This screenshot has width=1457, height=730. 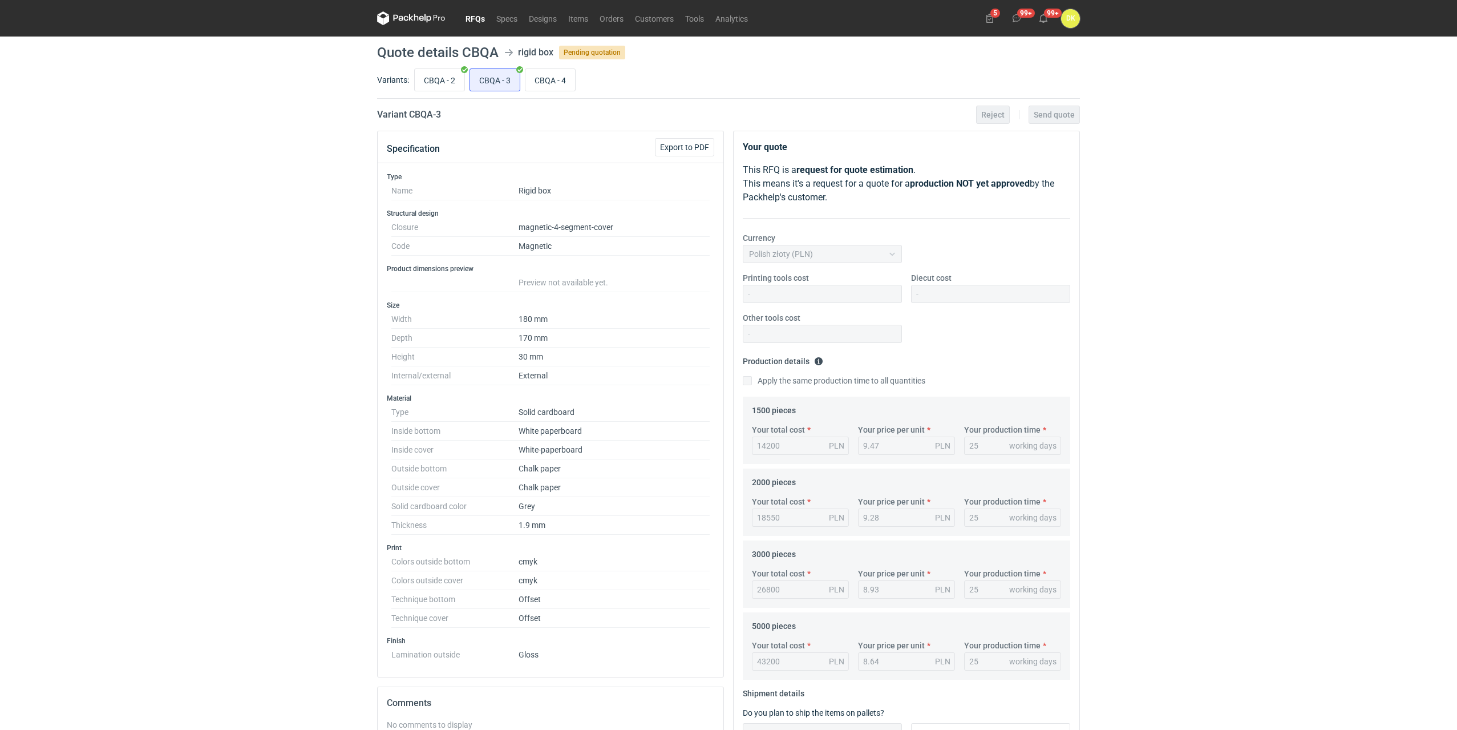 What do you see at coordinates (774, 691) in the screenshot?
I see `legend: Shipment details` at bounding box center [774, 691].